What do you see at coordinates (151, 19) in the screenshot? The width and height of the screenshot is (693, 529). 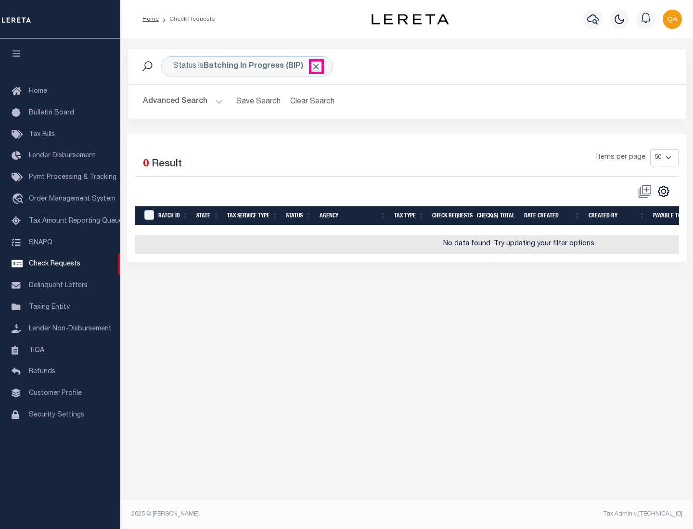 I see `a: Home` at bounding box center [151, 19].